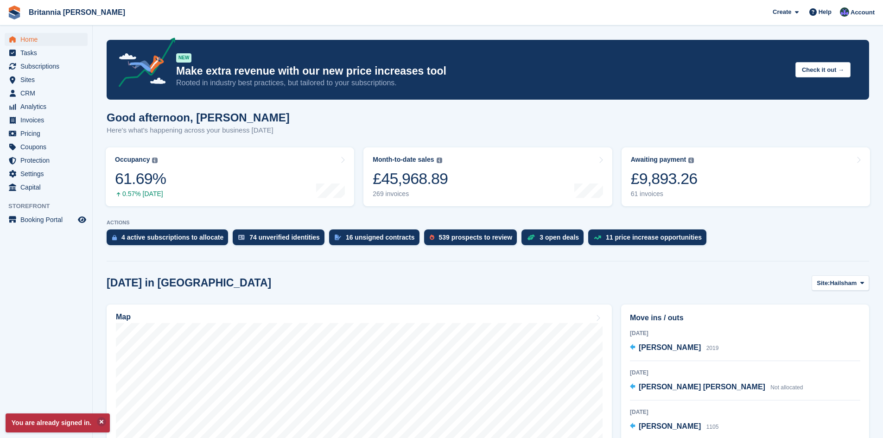 The width and height of the screenshot is (883, 438). Describe the element at coordinates (184, 58) in the screenshot. I see `div: NEW` at that location.